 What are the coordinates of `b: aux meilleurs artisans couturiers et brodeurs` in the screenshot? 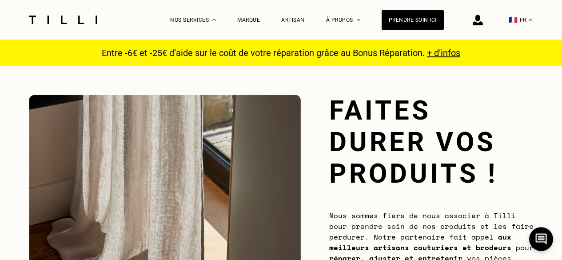 It's located at (421, 242).